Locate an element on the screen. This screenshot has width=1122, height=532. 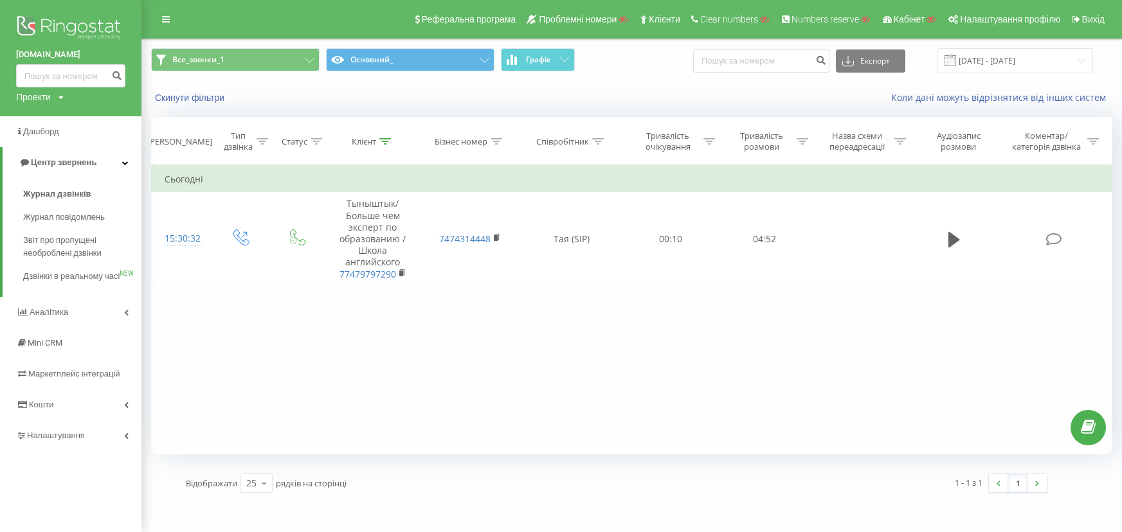
td: Тыныштык/Больше чем эксперт по образованию /Школа английского is located at coordinates (373, 239).